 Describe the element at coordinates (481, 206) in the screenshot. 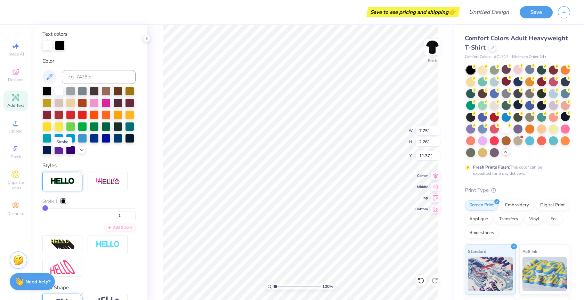

I see `div: Screen Print` at that location.